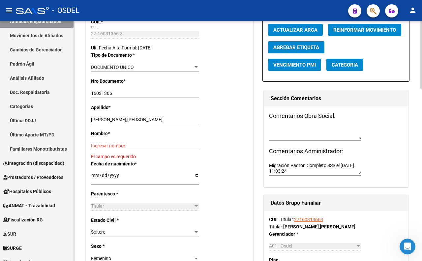 The image size is (422, 261). What do you see at coordinates (345, 65) in the screenshot?
I see `span: Categoria` at bounding box center [345, 65].